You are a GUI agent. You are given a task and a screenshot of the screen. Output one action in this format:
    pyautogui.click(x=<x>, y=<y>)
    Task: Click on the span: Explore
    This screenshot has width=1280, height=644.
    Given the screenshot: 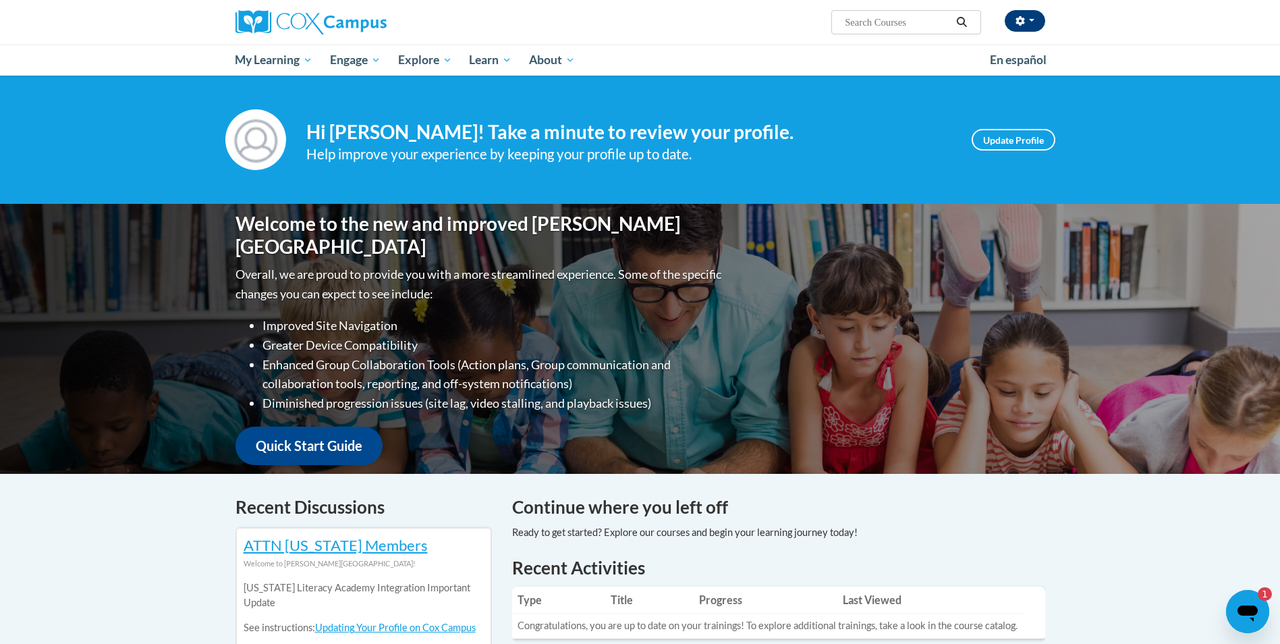 What is the action you would take?
    pyautogui.click(x=425, y=60)
    